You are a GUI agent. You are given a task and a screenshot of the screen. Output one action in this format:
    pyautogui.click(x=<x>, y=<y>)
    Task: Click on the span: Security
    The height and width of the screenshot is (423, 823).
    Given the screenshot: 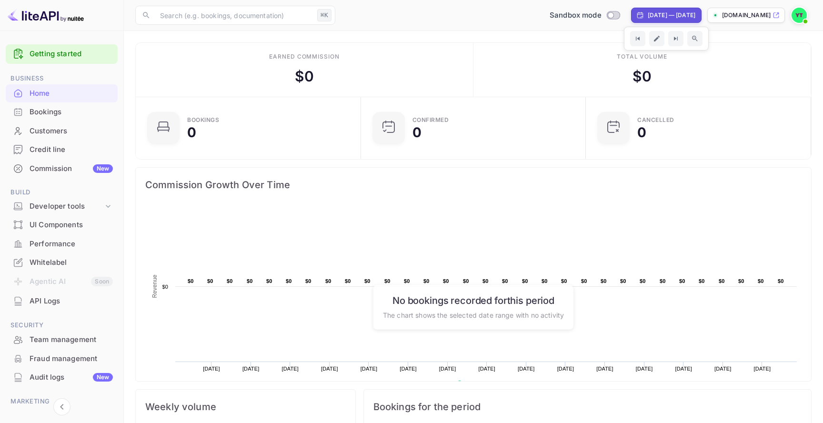 What is the action you would take?
    pyautogui.click(x=61, y=325)
    